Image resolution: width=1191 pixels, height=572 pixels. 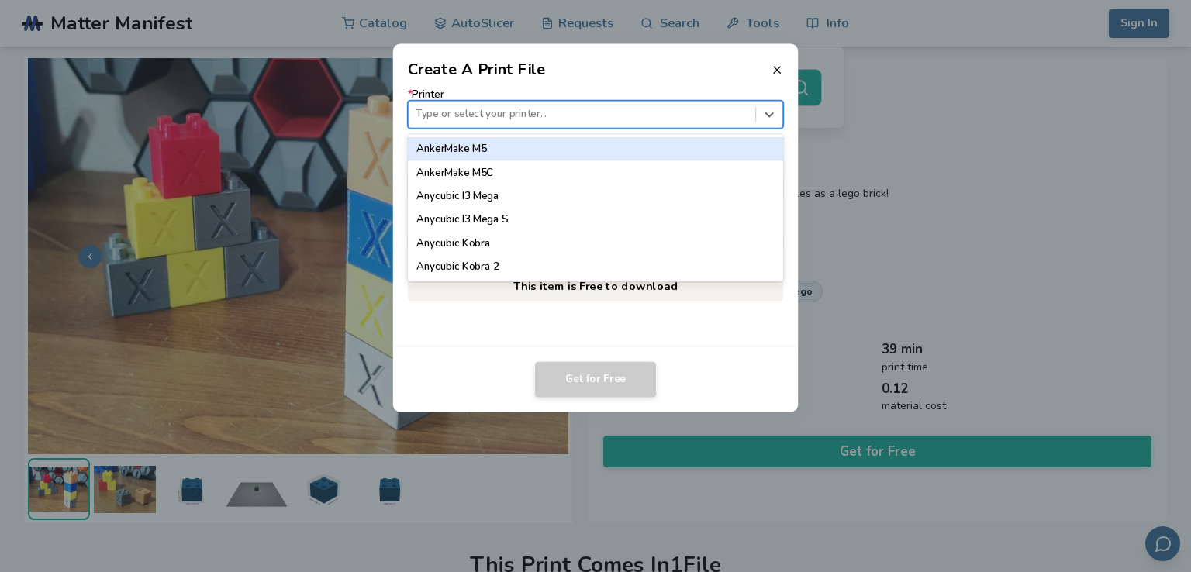 What do you see at coordinates (595, 291) in the screenshot?
I see `div: Anycubic Kobra 2 Max` at bounding box center [595, 291].